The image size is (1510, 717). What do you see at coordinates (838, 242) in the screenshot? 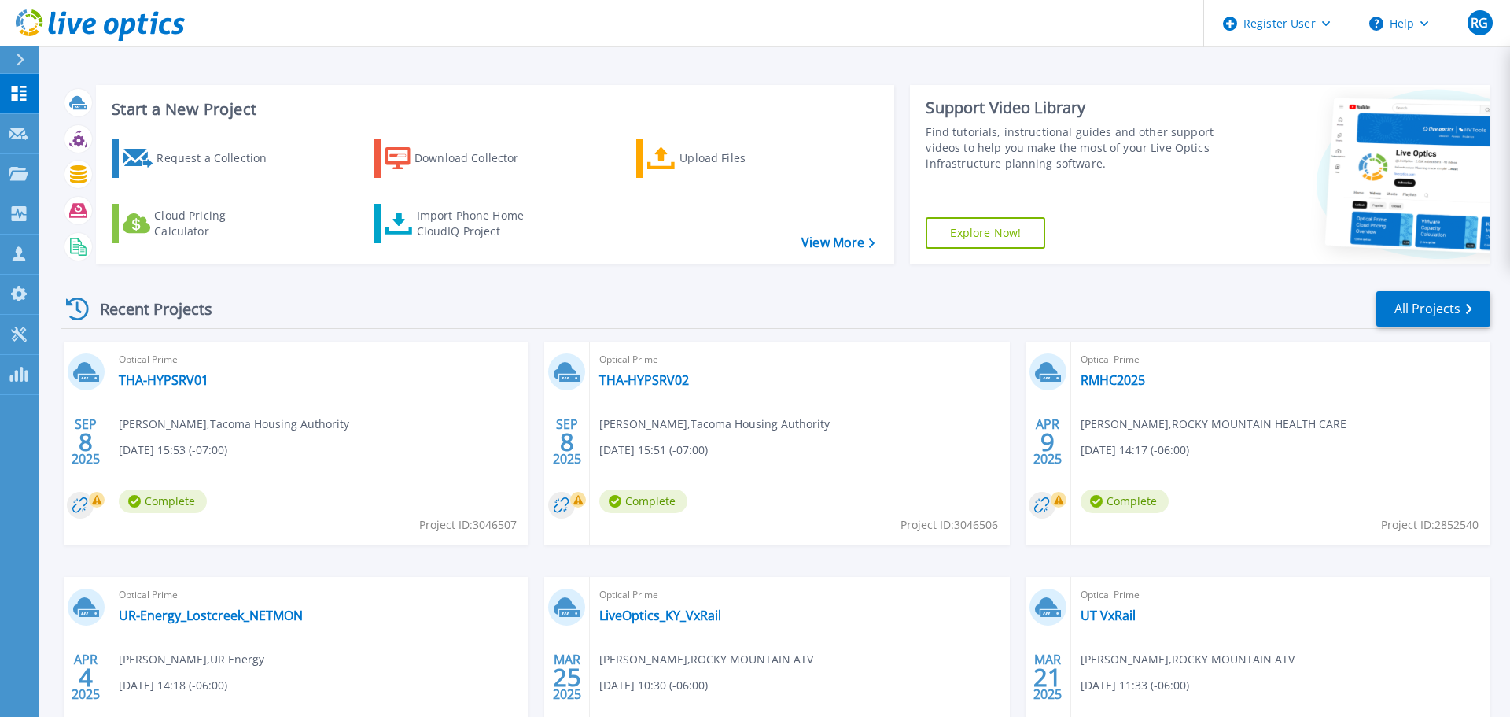
I see `a: View More` at bounding box center [838, 242].